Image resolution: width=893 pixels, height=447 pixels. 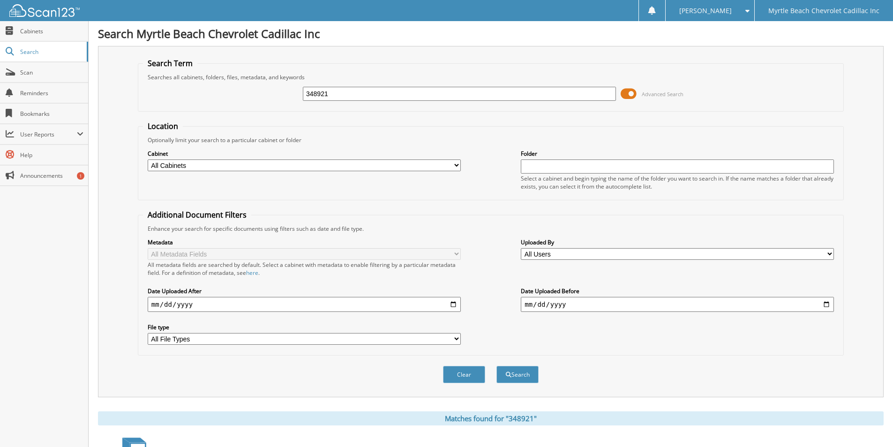 What do you see at coordinates (304, 327) in the screenshot?
I see `label: File type` at bounding box center [304, 327].